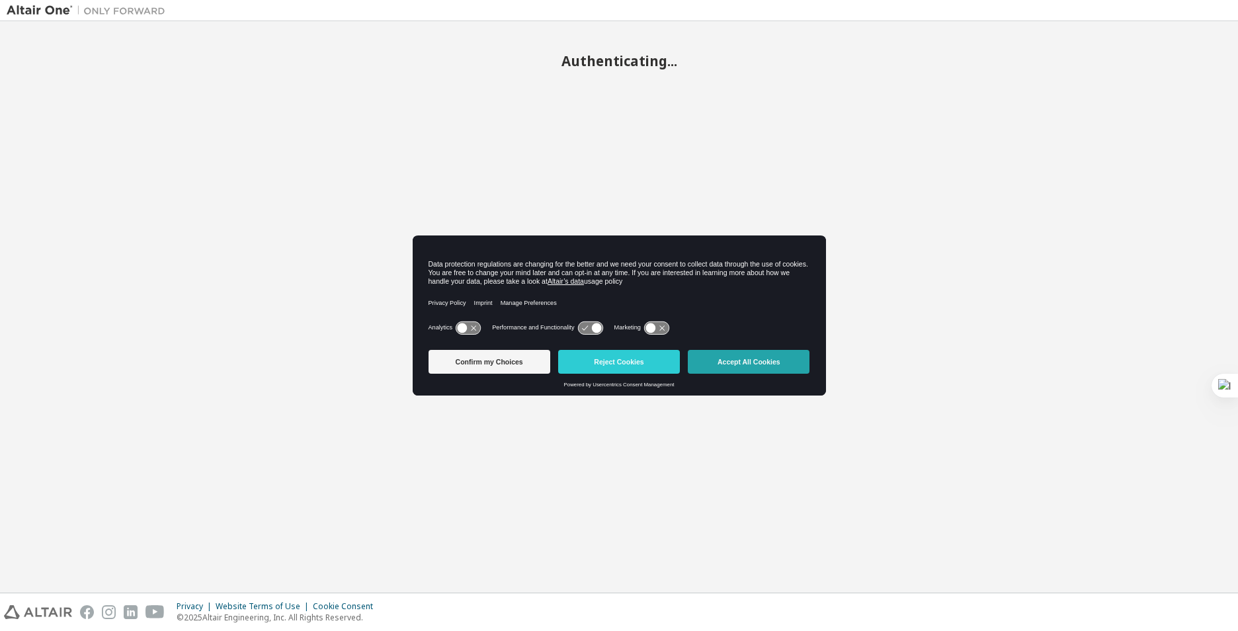  What do you see at coordinates (38, 612) in the screenshot?
I see `img: altair_logo.svg` at bounding box center [38, 612].